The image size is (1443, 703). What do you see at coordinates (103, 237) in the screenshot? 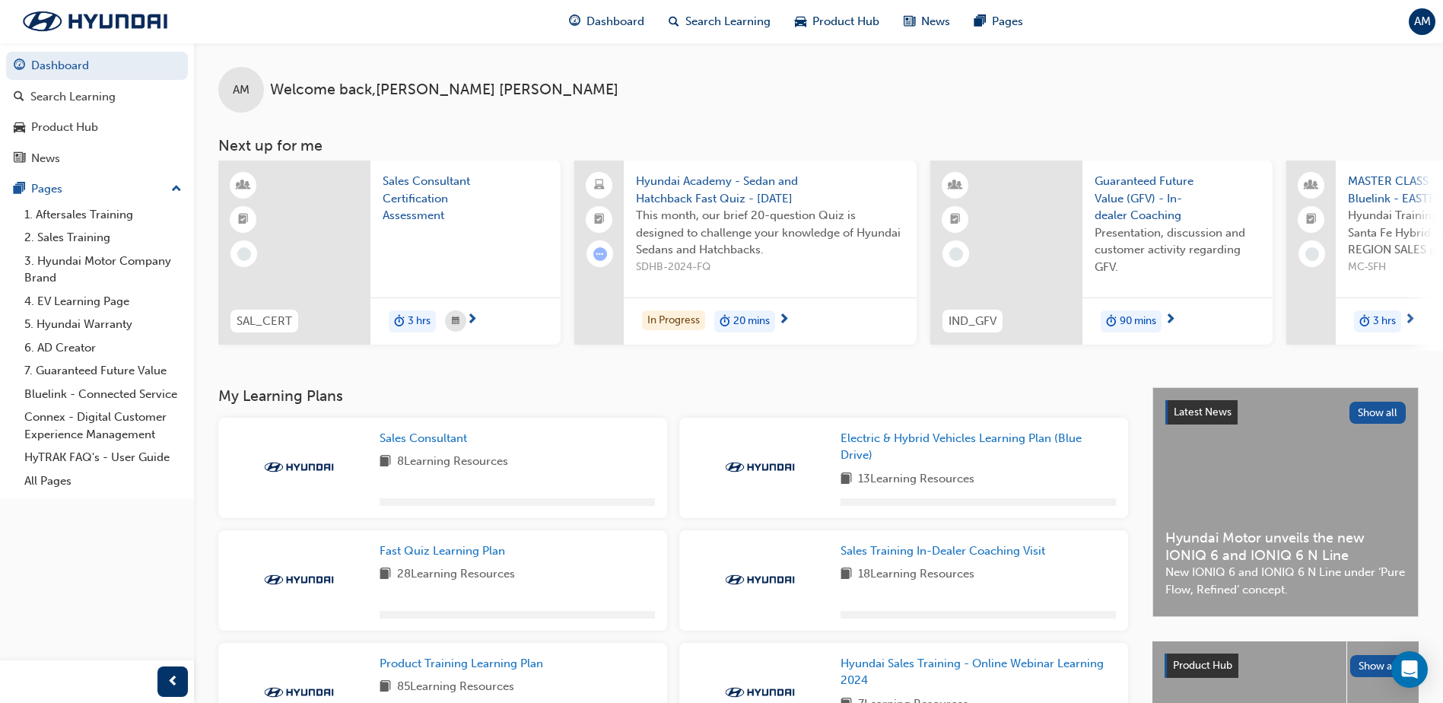
I see `a: 2. Sales Training` at bounding box center [103, 237].